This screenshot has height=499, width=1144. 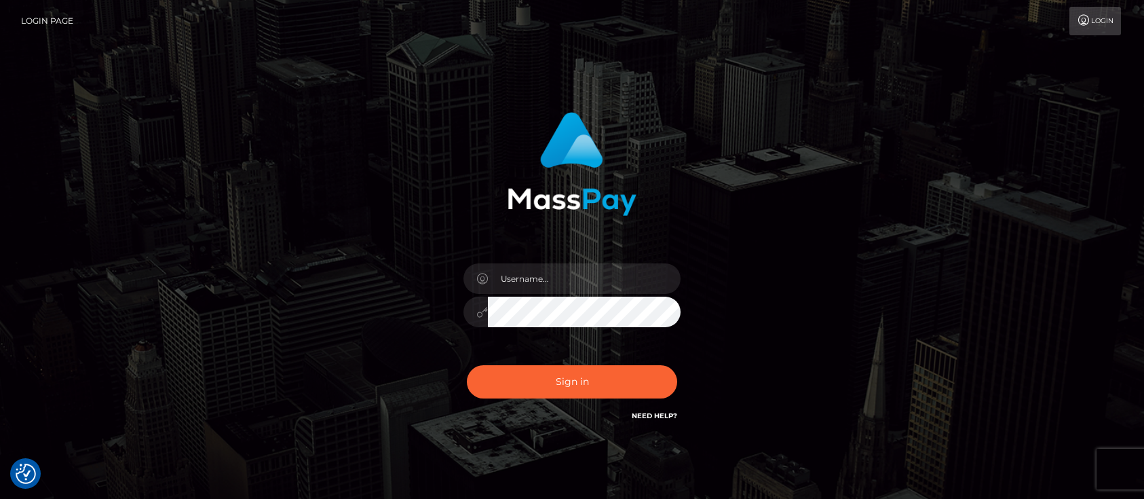 I want to click on button: Sign in, so click(x=572, y=381).